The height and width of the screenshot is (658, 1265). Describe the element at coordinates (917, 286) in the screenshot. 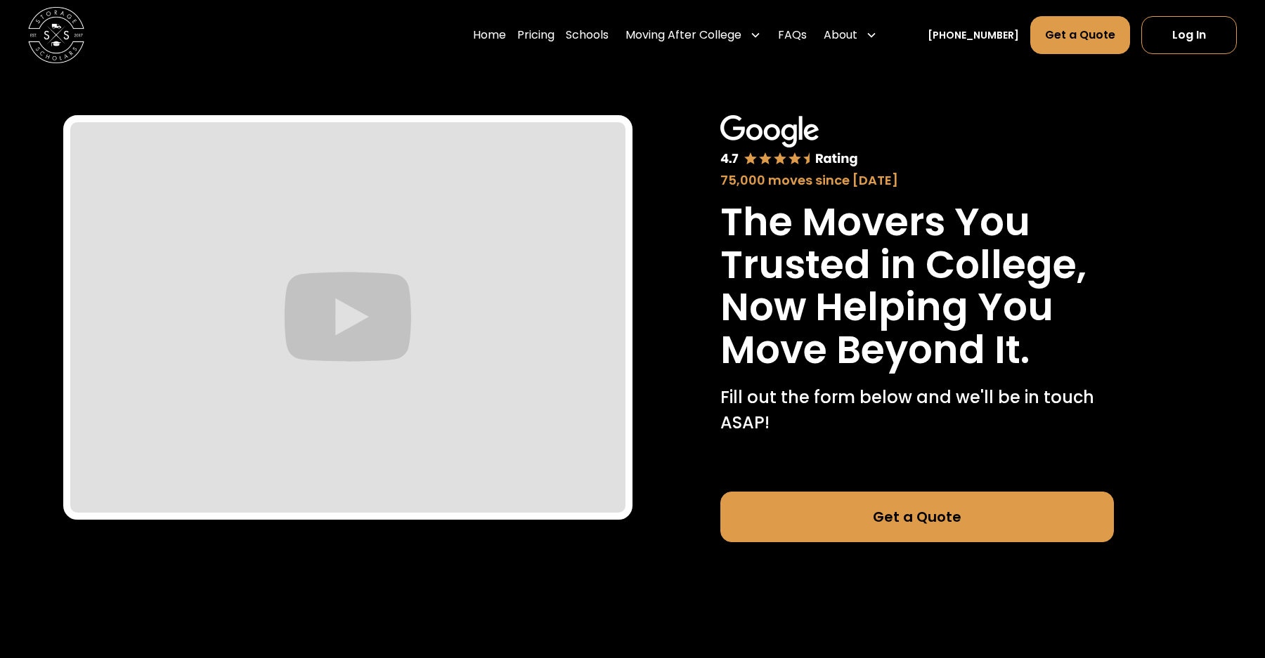

I see `h1: The Movers You Trusted in College, Now Helping You Move Beyond It.` at that location.